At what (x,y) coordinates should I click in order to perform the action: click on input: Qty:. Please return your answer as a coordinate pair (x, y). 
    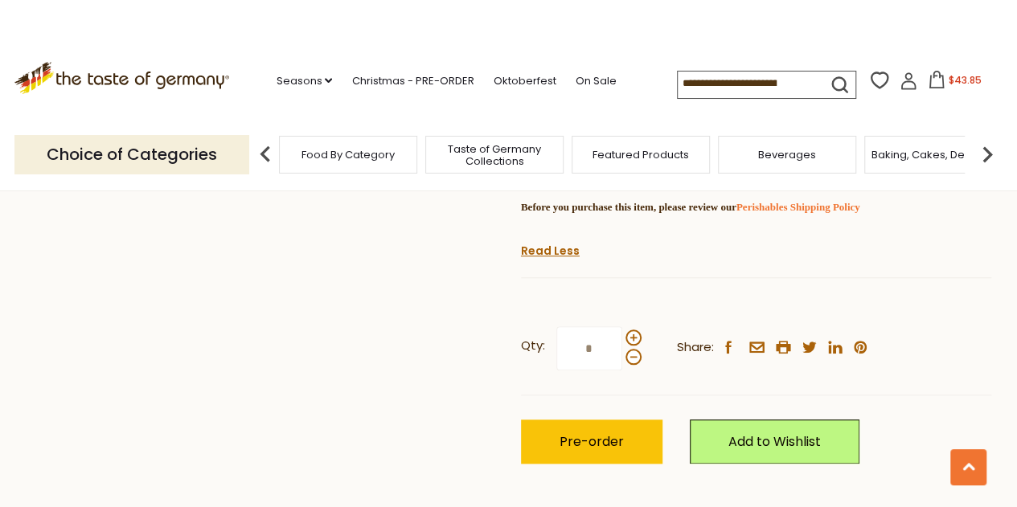
    Looking at the image, I should click on (589, 348).